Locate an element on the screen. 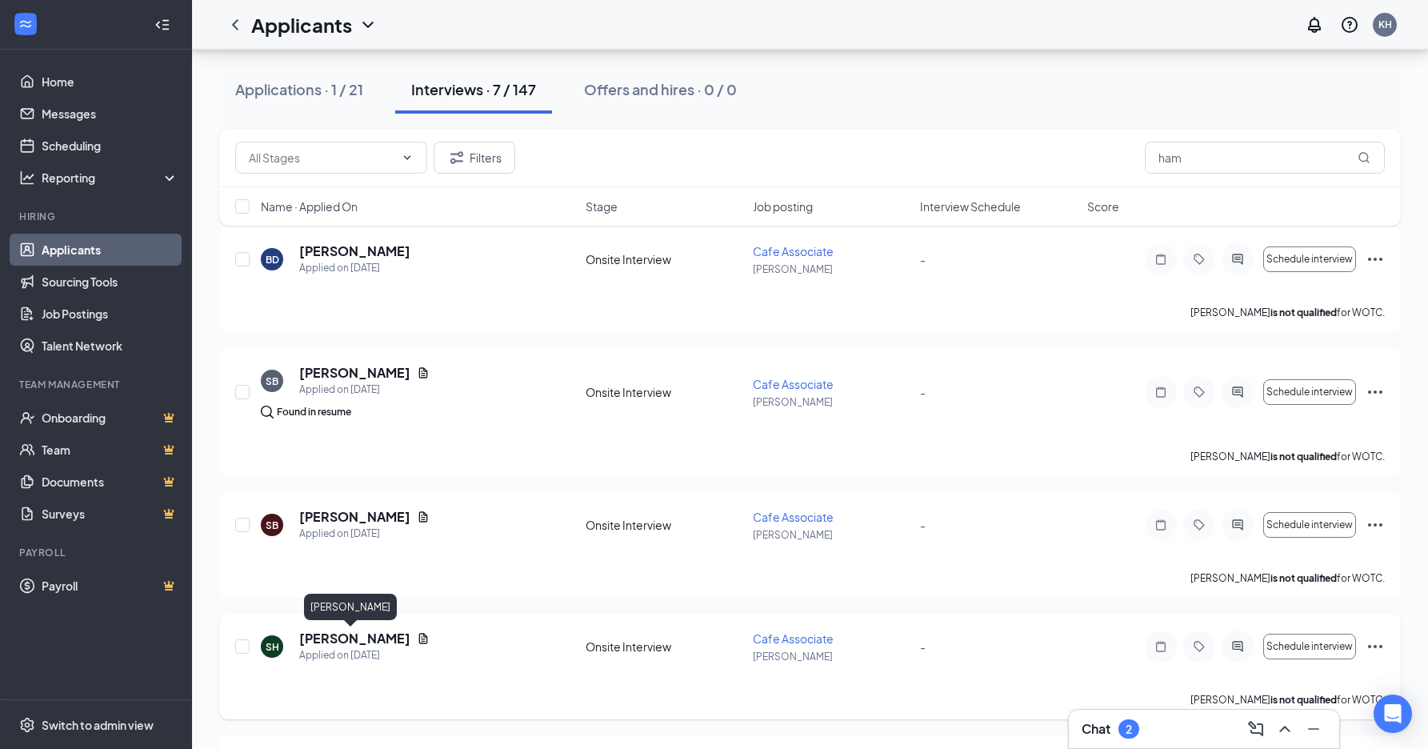  div: 2 is located at coordinates (1129, 729).